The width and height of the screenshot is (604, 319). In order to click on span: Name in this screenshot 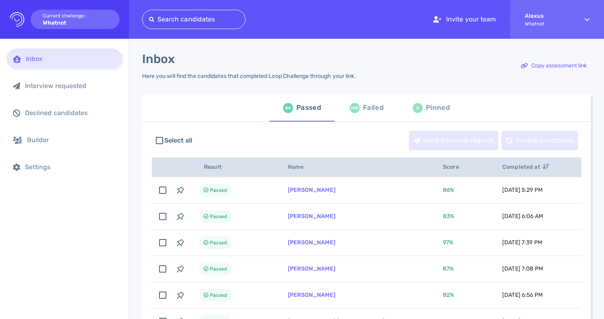, I will do `click(300, 167)`.